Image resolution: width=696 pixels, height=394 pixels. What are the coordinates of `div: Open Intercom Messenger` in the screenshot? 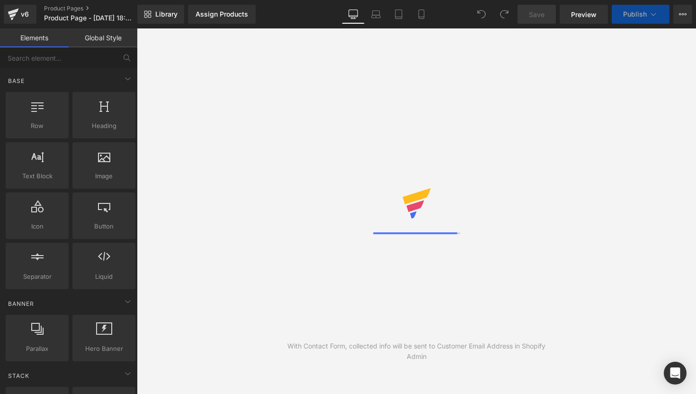 It's located at (676, 373).